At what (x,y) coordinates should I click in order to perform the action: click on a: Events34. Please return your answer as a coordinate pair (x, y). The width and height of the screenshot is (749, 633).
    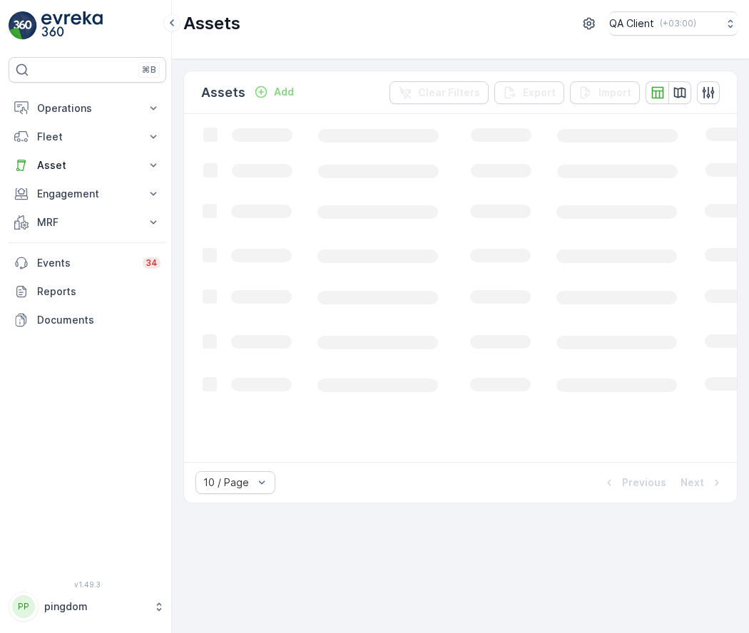
    Looking at the image, I should click on (87, 263).